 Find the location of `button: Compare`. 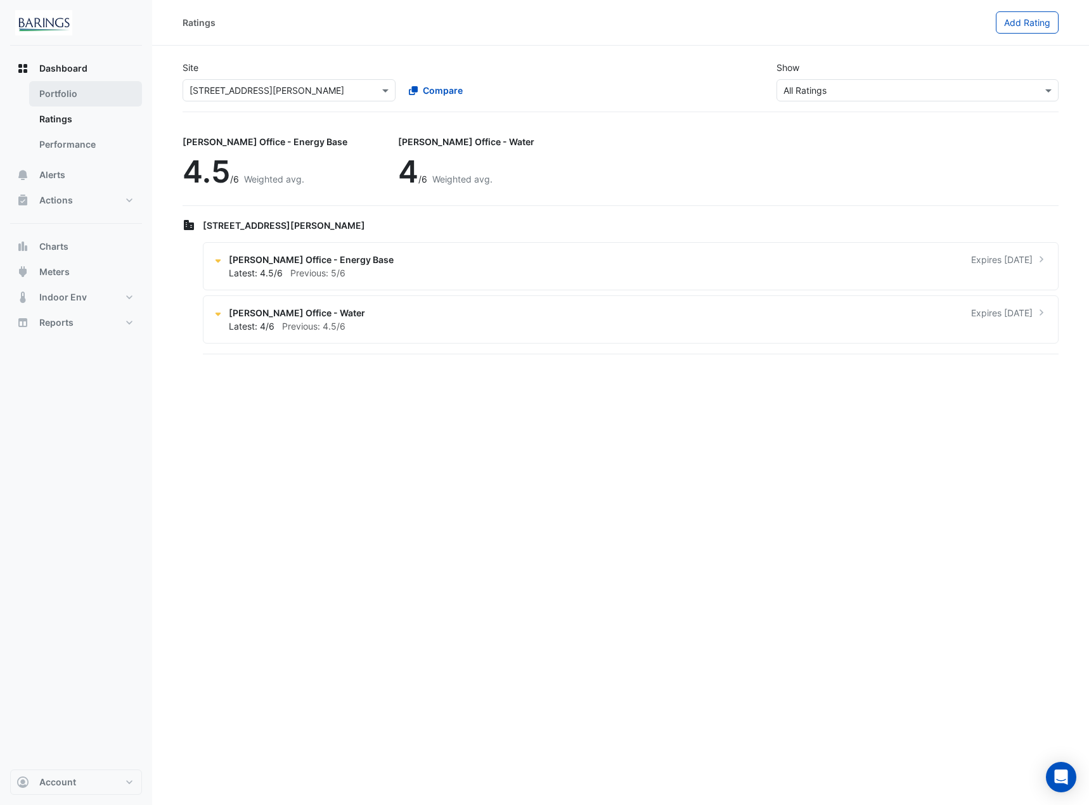

button: Compare is located at coordinates (435, 90).